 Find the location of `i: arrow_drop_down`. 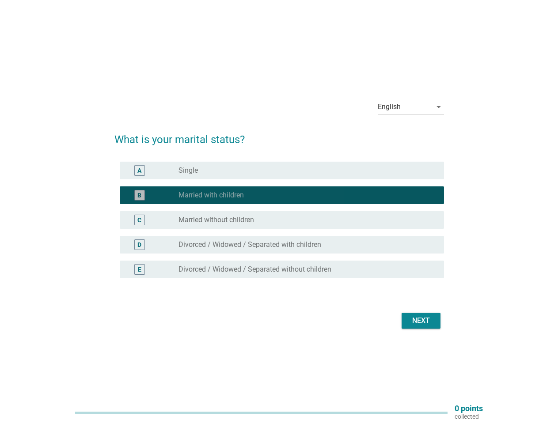

i: arrow_drop_down is located at coordinates (438, 107).